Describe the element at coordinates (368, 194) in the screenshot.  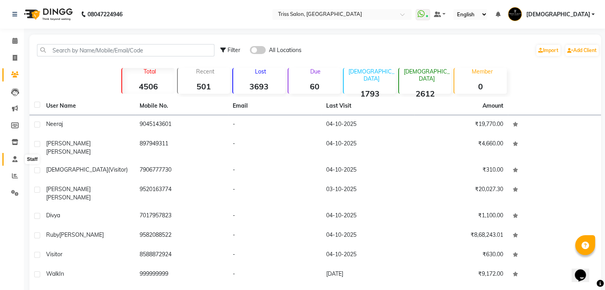
I see `td: 03-10-2025` at that location.